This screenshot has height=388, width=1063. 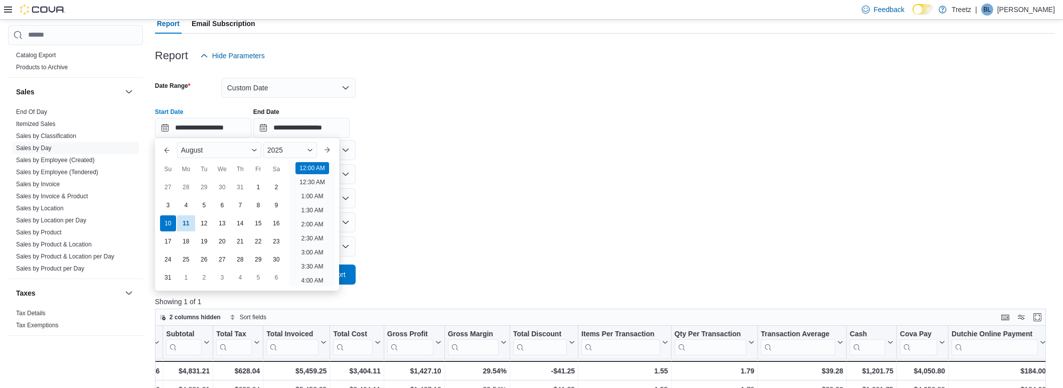 What do you see at coordinates (238, 56) in the screenshot?
I see `span: Hide Parameters` at bounding box center [238, 56].